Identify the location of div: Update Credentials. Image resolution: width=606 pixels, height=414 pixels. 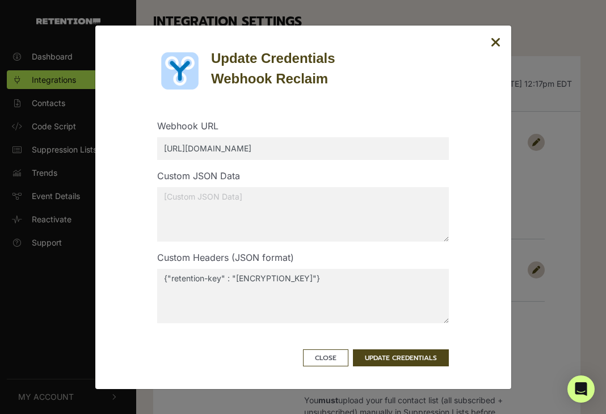
(330, 69).